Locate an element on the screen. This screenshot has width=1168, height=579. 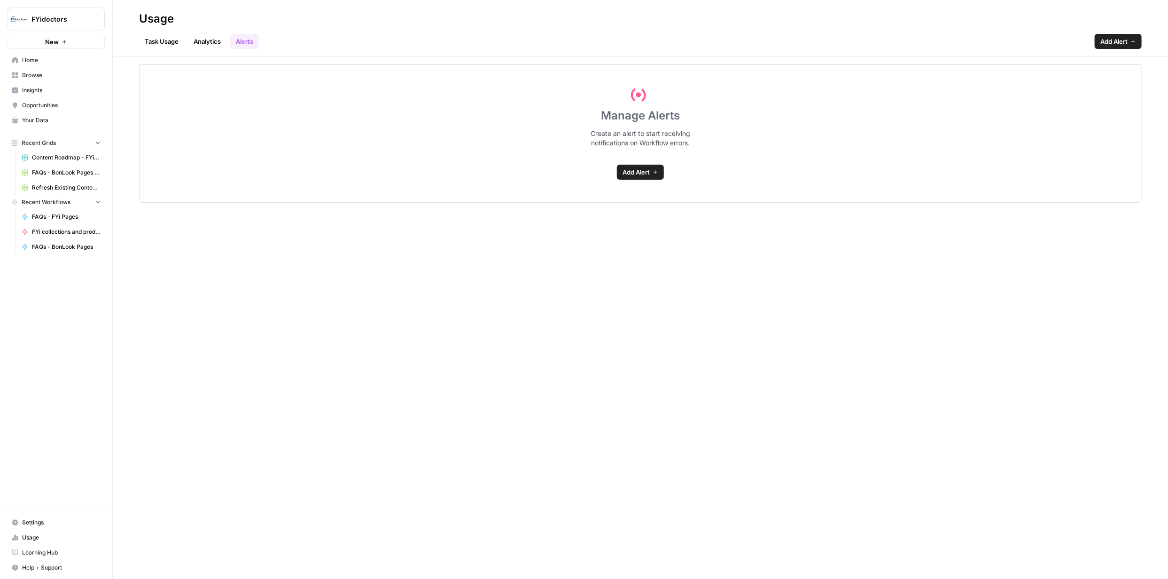
img: website_grey.svg is located at coordinates (19, 28).